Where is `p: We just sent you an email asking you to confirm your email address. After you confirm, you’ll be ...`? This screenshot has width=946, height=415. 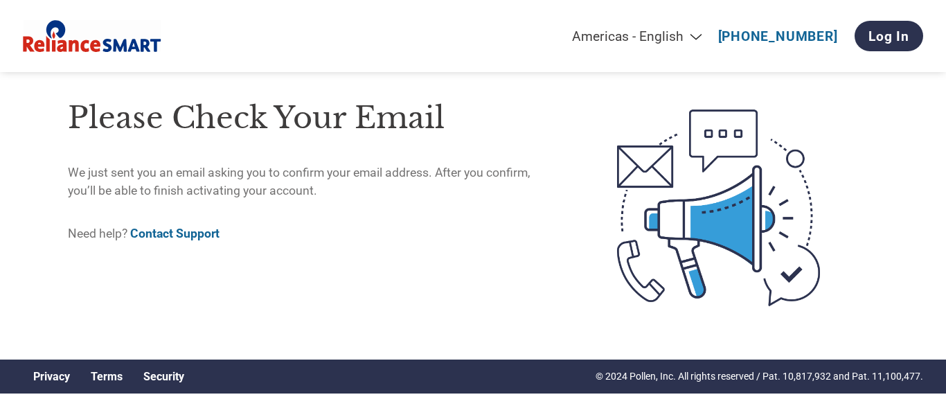
p: We just sent you an email asking you to confirm your email address. After you confirm, you’ll be ... is located at coordinates (313, 182).